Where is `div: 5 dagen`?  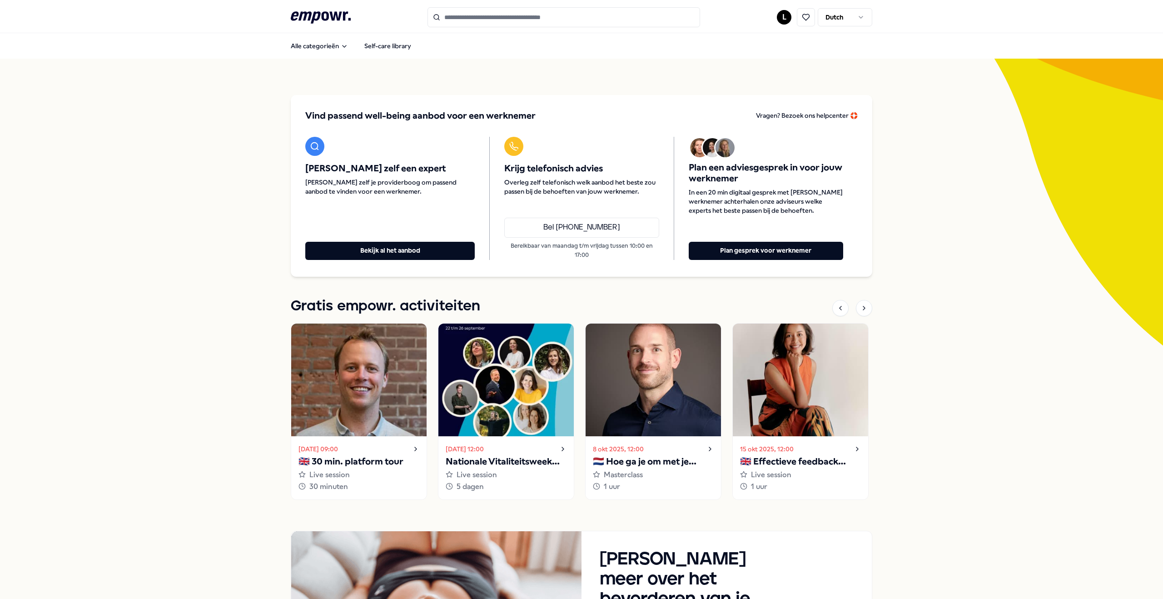 div: 5 dagen is located at coordinates (506, 486).